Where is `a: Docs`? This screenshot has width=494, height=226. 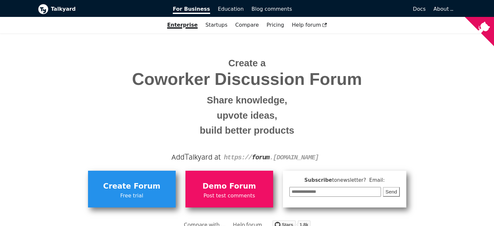
a: Docs is located at coordinates (363, 9).